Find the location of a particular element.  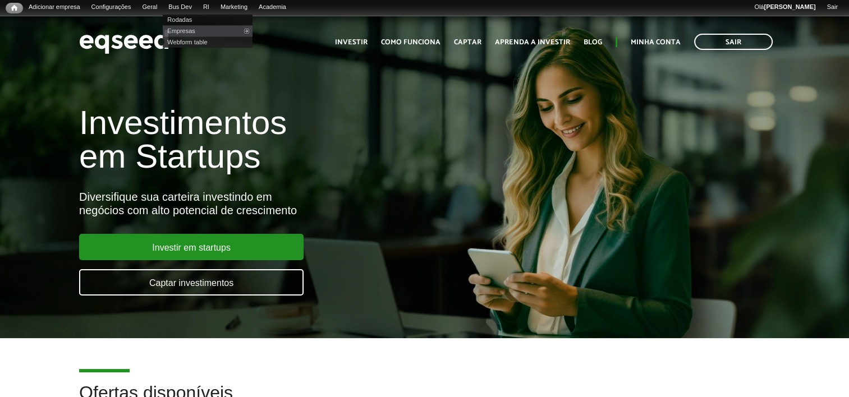

img: EqSeed is located at coordinates (124, 42).